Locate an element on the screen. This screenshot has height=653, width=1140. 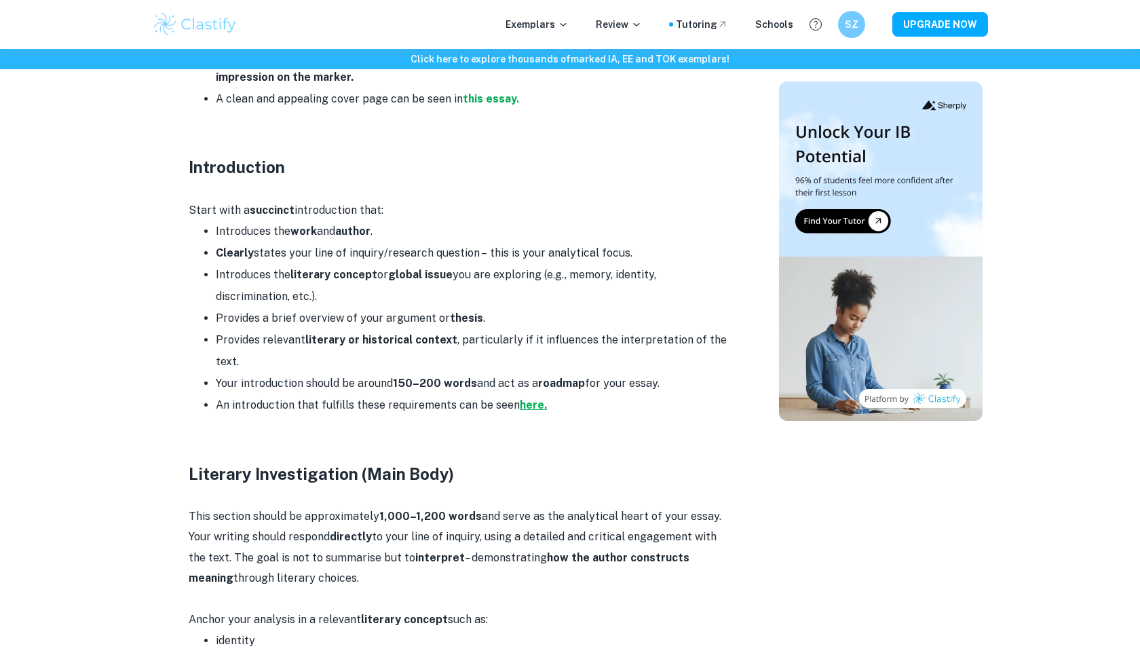
p: Start with a introduction that: is located at coordinates (460, 210).